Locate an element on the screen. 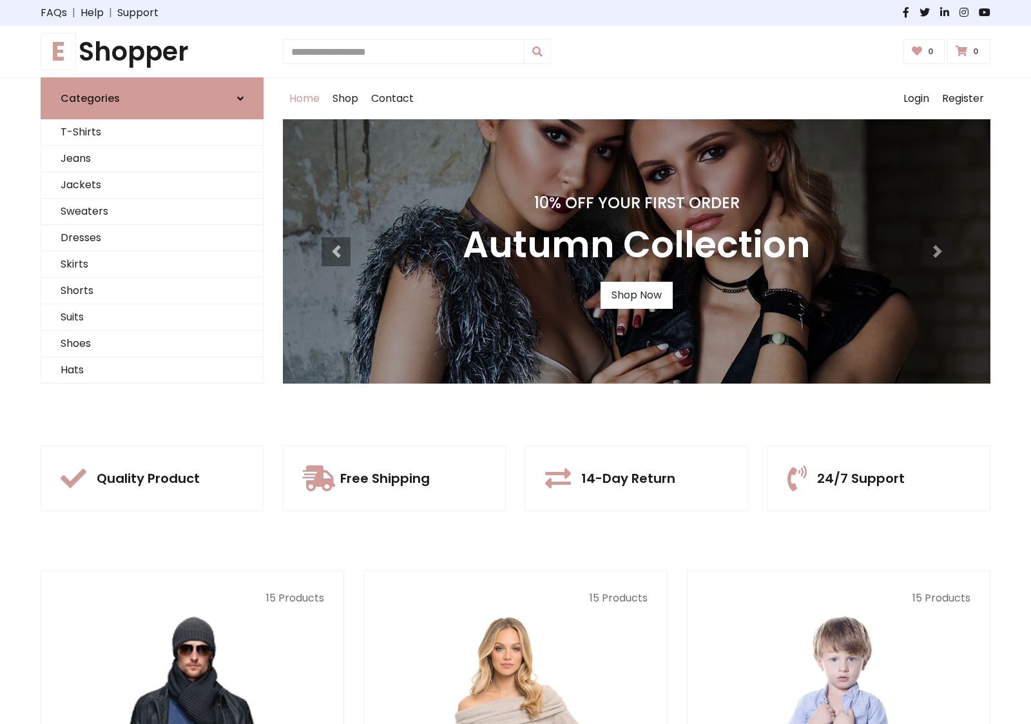  h5: 24/7 Support is located at coordinates (861, 478).